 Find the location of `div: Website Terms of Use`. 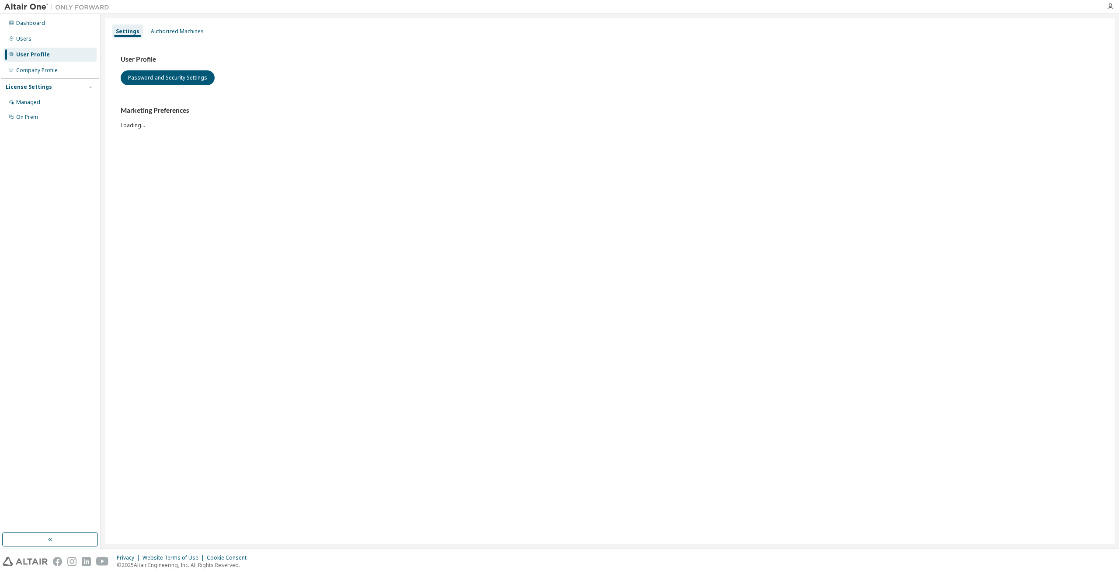

div: Website Terms of Use is located at coordinates (174, 558).